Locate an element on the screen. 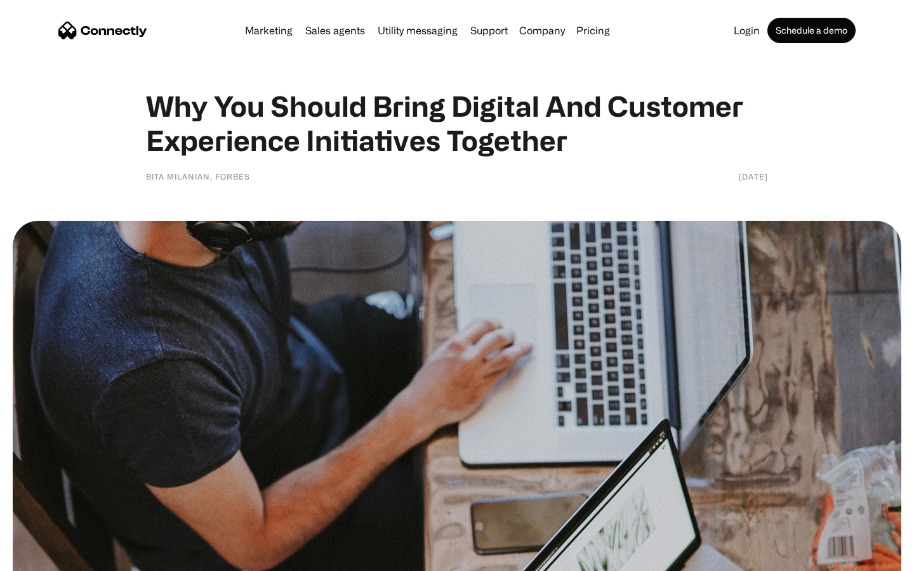 The height and width of the screenshot is (571, 914). a: Utility messaging is located at coordinates (418, 30).